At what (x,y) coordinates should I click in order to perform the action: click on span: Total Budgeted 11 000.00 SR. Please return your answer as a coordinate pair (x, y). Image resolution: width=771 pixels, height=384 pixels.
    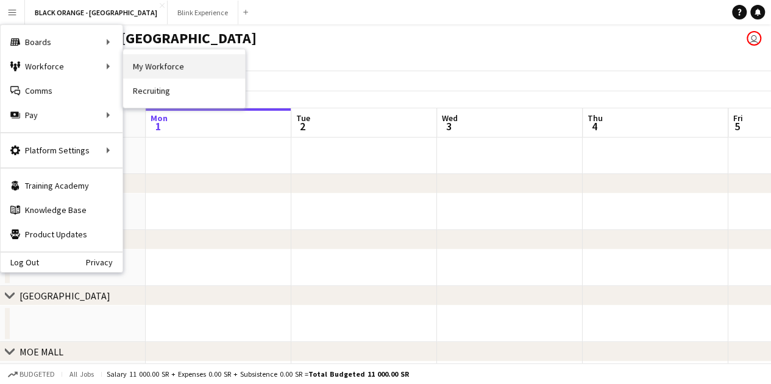
    Looking at the image, I should click on (358, 374).